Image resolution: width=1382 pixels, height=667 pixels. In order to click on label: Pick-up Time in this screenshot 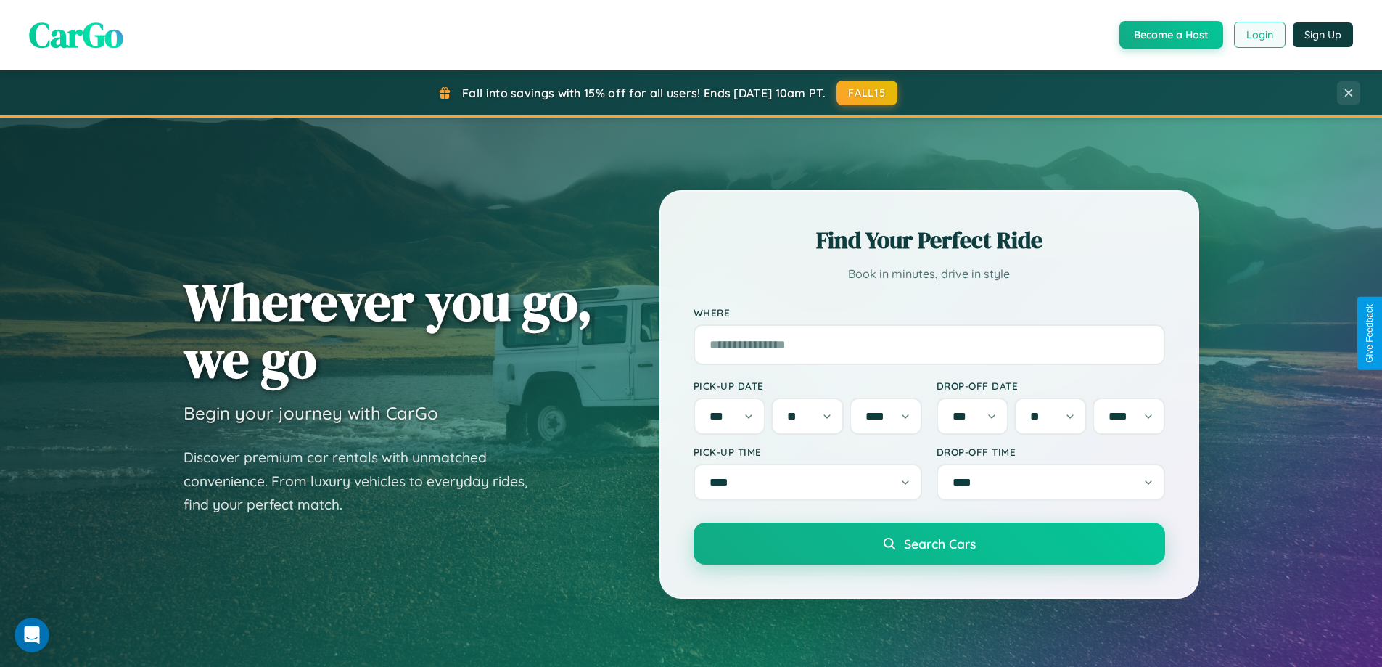, I will do `click(807, 451)`.